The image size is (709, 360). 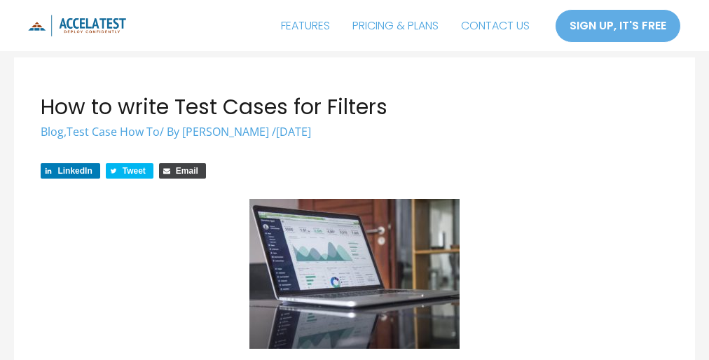 I want to click on nav: Site Navigation, so click(x=405, y=26).